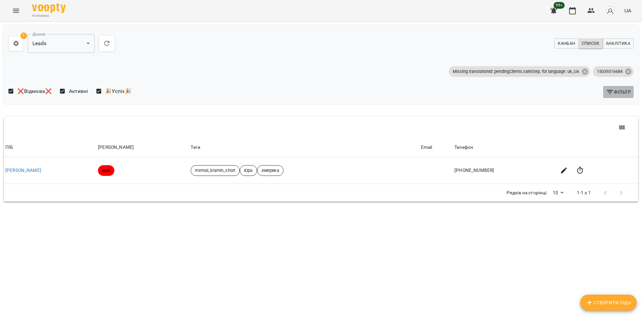  Describe the element at coordinates (106, 170) in the screenshot. I see `span: нові` at that location.